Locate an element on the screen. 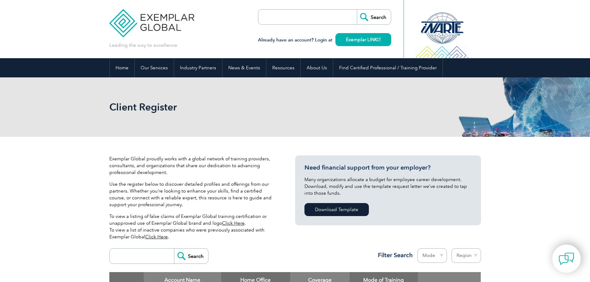 The image size is (590, 282). h3: Filter Search is located at coordinates (393, 255).